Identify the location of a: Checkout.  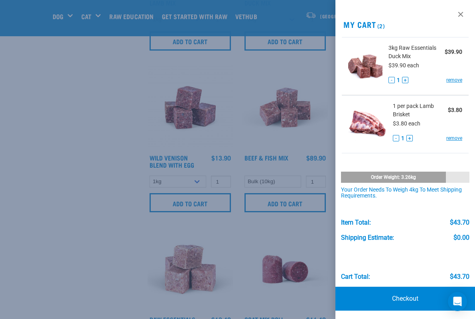
(405, 299).